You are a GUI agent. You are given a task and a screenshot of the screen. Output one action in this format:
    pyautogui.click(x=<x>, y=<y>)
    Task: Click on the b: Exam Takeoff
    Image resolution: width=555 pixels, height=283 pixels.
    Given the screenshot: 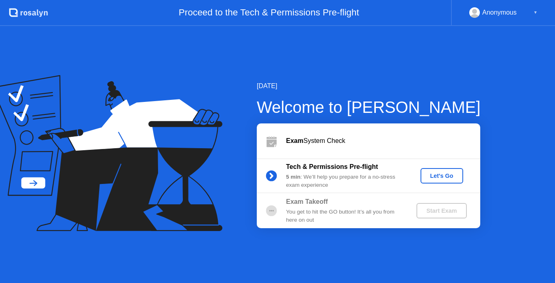 What is the action you would take?
    pyautogui.click(x=307, y=202)
    